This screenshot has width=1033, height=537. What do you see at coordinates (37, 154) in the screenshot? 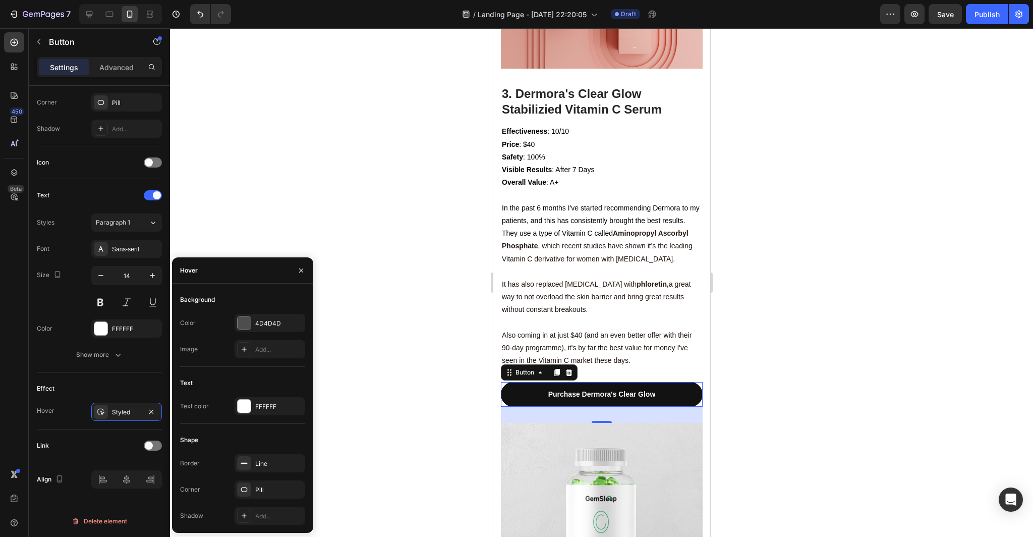
I see `span: : A+` at bounding box center [37, 154].